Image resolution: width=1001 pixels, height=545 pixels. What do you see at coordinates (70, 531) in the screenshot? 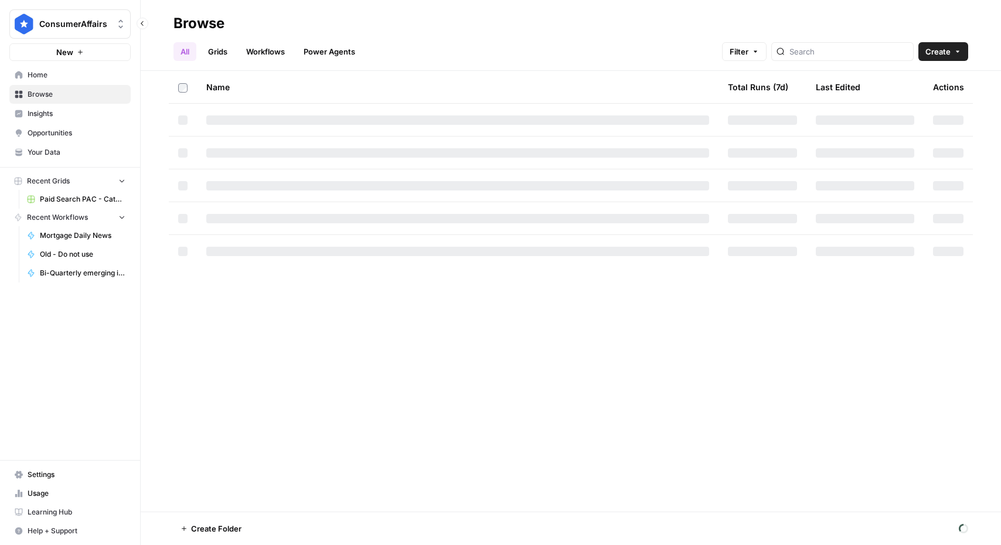
I see `button: Help + Support` at bounding box center [70, 531].